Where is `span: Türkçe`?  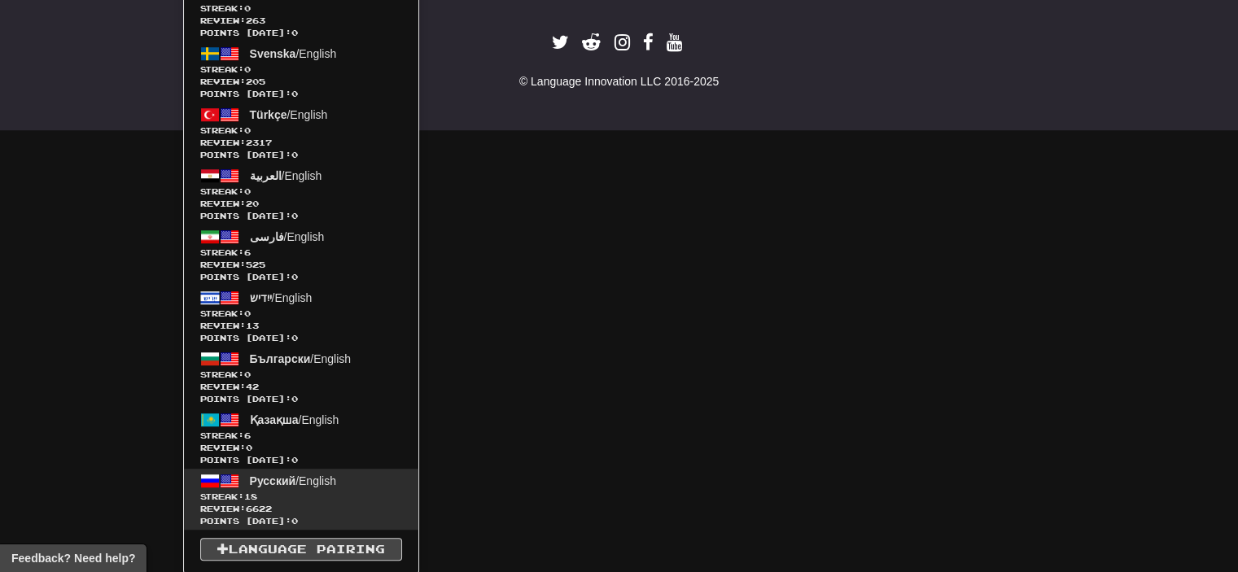
span: Türkçe is located at coordinates (269, 115).